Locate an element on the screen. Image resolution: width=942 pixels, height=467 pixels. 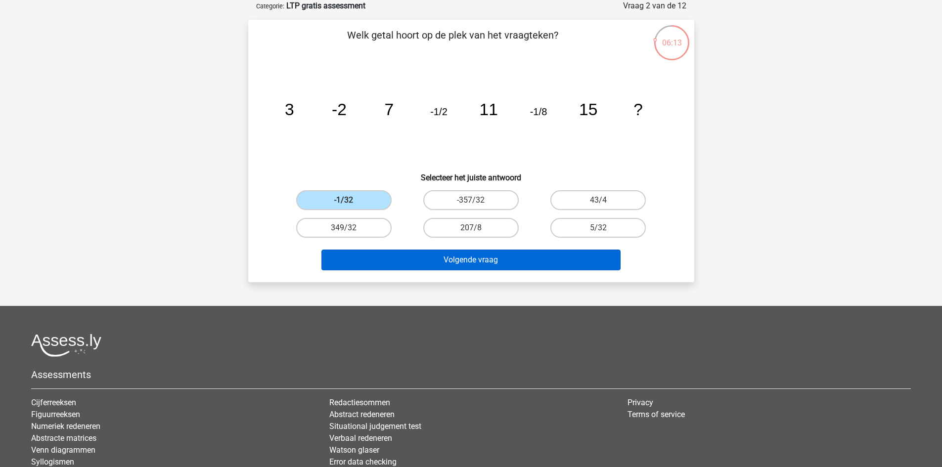
label: 207/8 is located at coordinates (471, 228).